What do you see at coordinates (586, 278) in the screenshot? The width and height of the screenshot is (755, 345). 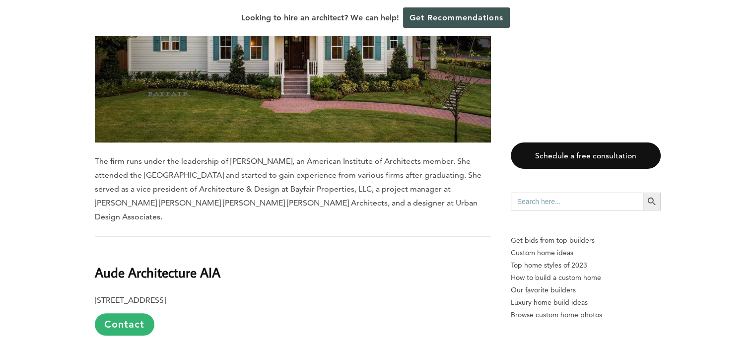 I see `p: How to build a custom home` at bounding box center [586, 278].